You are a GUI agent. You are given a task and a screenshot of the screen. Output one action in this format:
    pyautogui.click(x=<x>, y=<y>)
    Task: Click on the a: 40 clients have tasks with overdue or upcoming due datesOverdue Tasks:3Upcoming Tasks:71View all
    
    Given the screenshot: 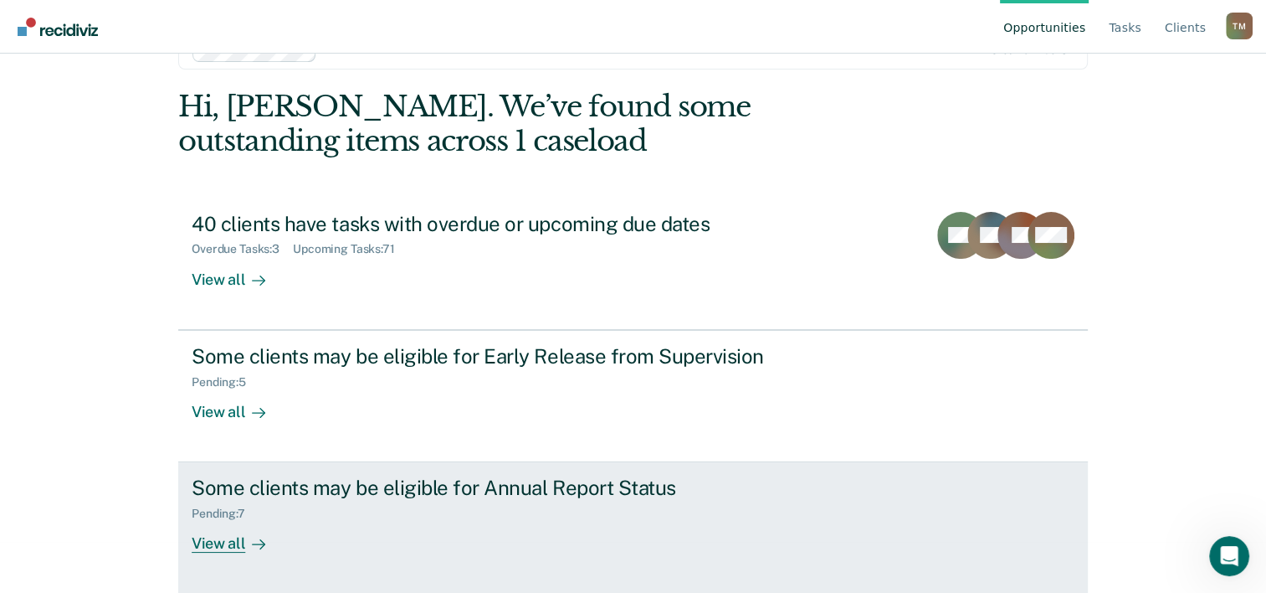 What is the action you would take?
    pyautogui.click(x=633, y=264)
    